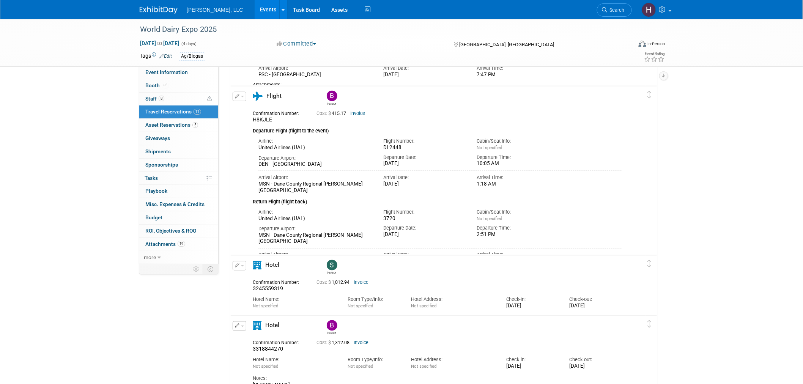 The image size is (803, 384). What do you see at coordinates (596, 360) in the screenshot?
I see `div: Check-out:` at bounding box center [596, 360].